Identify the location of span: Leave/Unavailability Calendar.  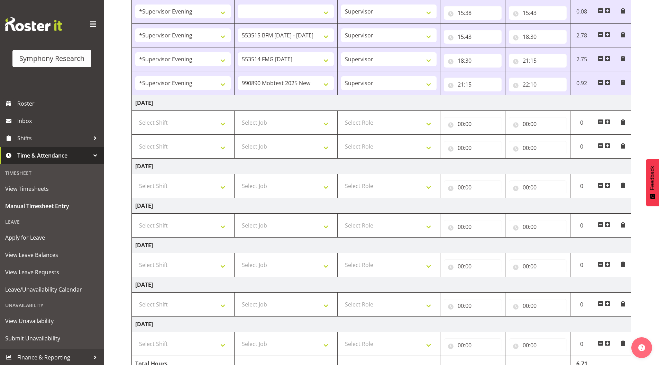
(52, 289).